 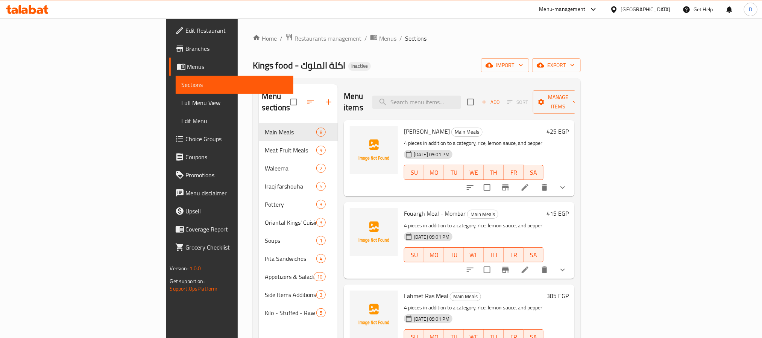 What do you see at coordinates (290, 186) in the screenshot?
I see `span: Iraqi farshouha` at bounding box center [290, 186].